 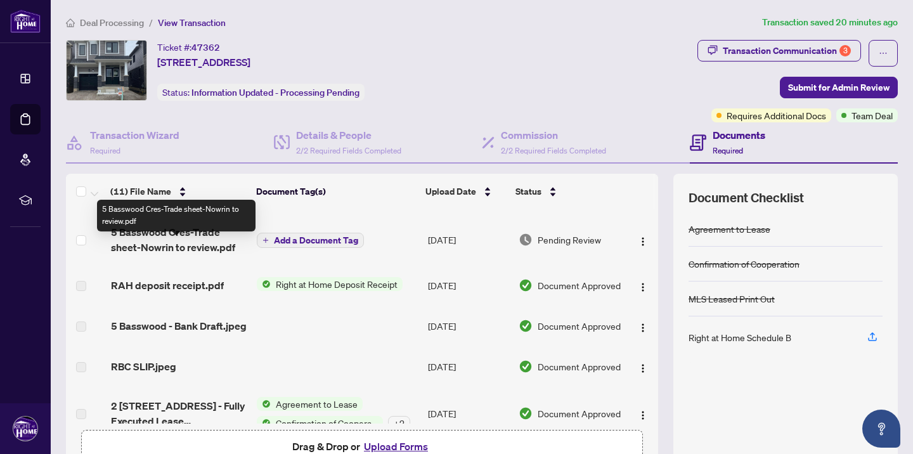 I want to click on h4: Details & People, so click(x=349, y=135).